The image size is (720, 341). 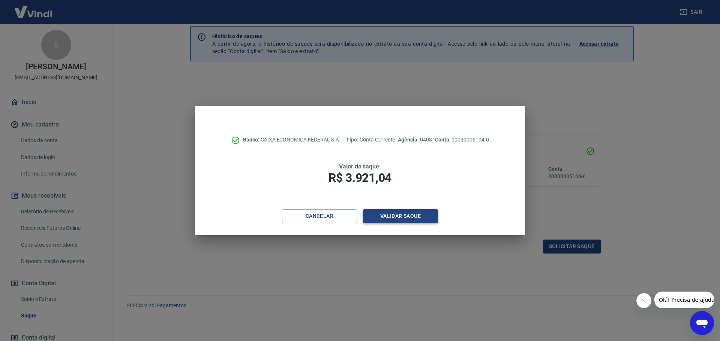 I want to click on span: Conta:, so click(x=443, y=140).